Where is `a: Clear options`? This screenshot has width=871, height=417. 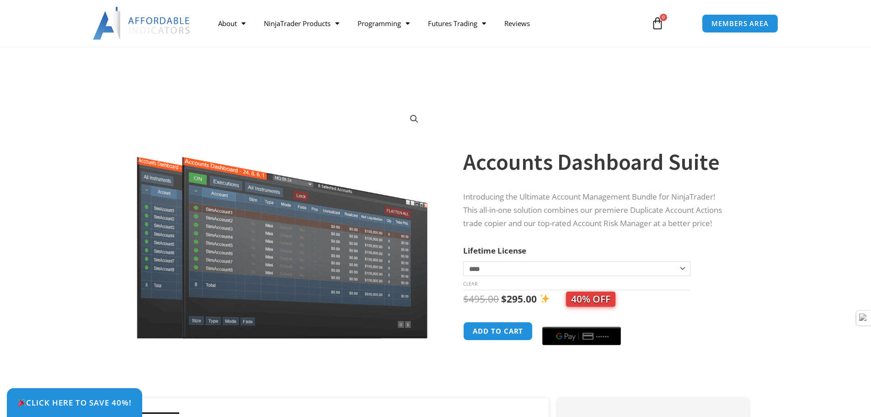
a: Clear options is located at coordinates (470, 284).